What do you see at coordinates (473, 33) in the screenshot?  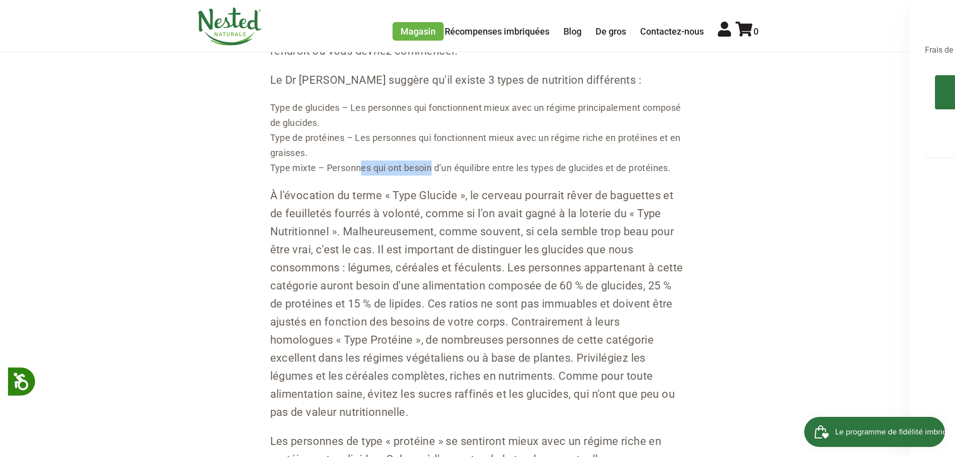 I see `font: L’une des ressources qui pourrait vous intéresser est le système de profilage des types nutrition...` at bounding box center [473, 33].